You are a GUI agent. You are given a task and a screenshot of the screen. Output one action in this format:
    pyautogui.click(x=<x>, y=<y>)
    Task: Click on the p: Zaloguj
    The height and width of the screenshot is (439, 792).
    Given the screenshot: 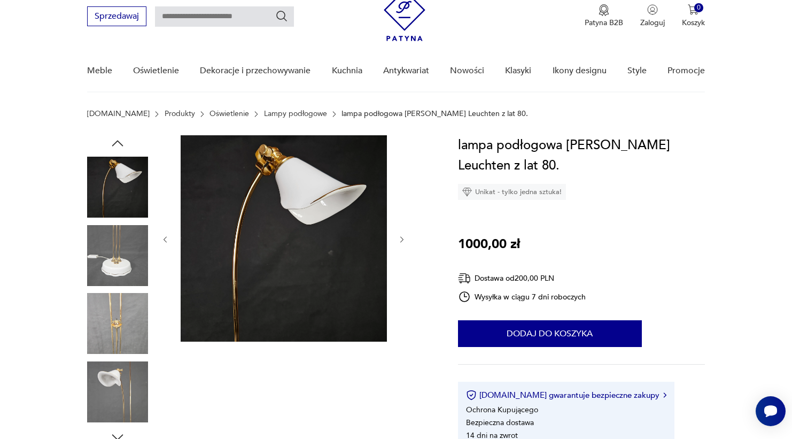 What is the action you would take?
    pyautogui.click(x=652, y=22)
    